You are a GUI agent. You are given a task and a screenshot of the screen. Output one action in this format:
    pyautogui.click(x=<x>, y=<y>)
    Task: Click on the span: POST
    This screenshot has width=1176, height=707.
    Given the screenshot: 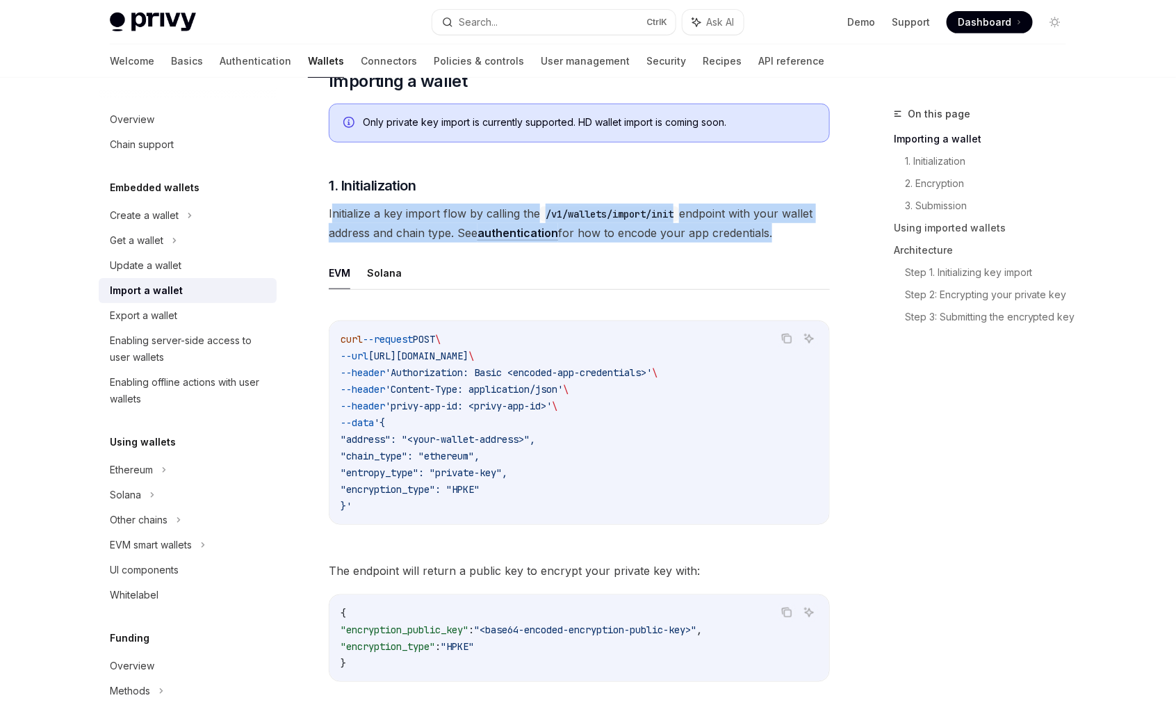 What is the action you would take?
    pyautogui.click(x=424, y=339)
    